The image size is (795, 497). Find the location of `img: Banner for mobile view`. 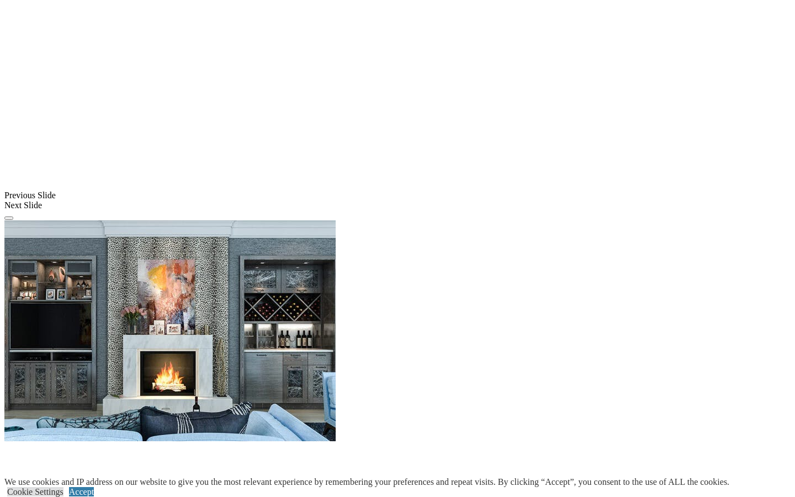

img: Banner for mobile view is located at coordinates (170, 331).